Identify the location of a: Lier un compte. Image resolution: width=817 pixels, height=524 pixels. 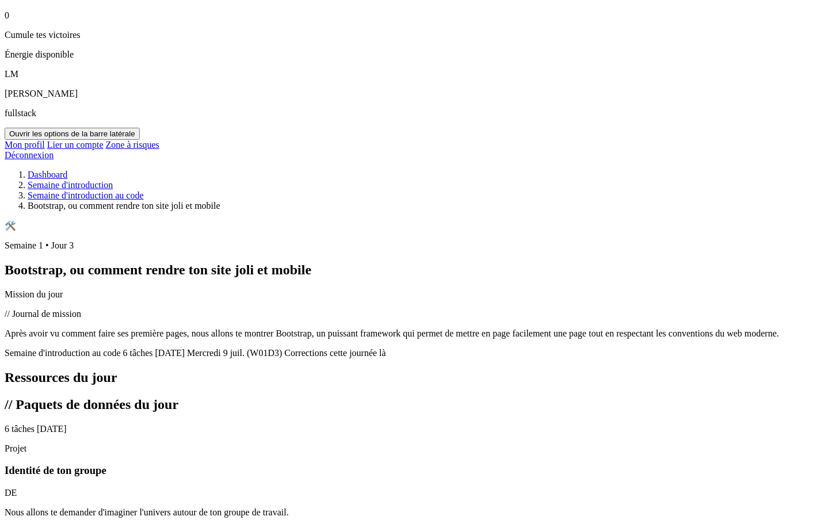
(75, 144).